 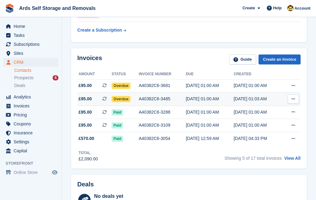 I want to click on div: A40382C6-3485, so click(x=162, y=99).